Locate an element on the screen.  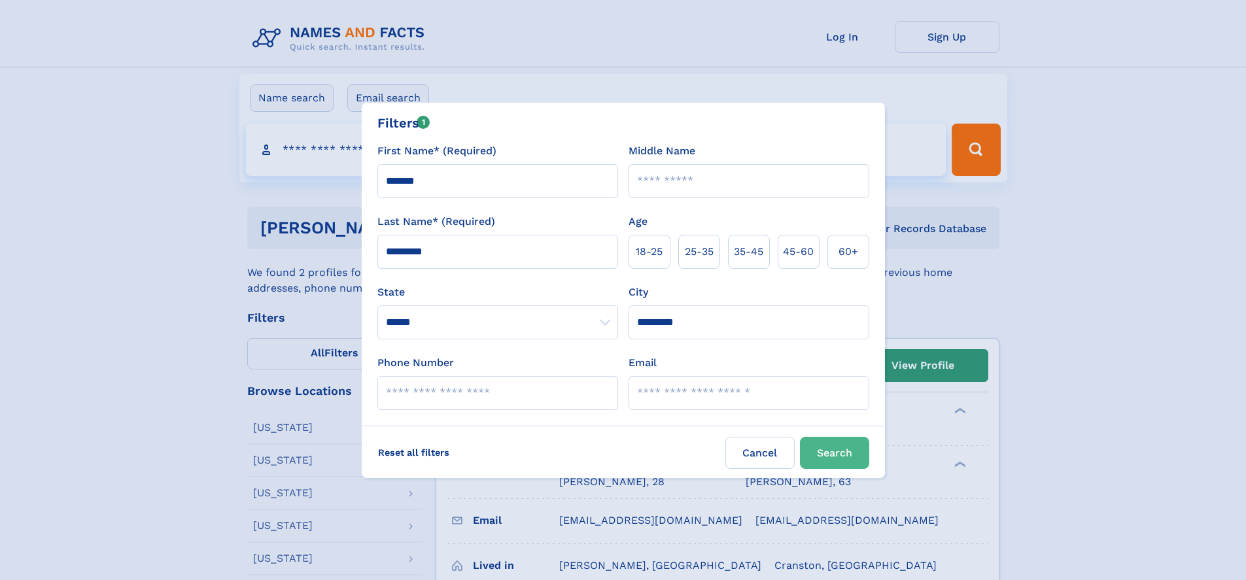
label: City is located at coordinates (639, 292).